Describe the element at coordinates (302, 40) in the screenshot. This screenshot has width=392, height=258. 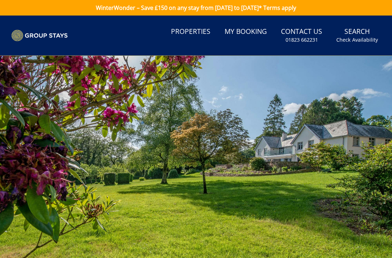
I see `small: 01823 662231` at that location.